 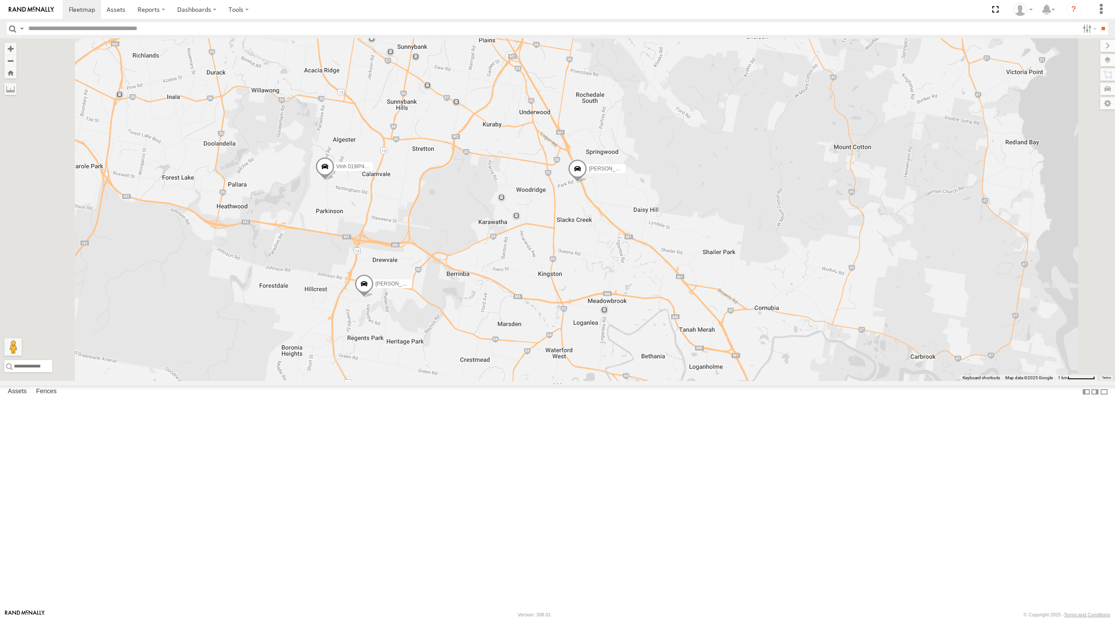 I want to click on a: Visit our Website, so click(x=25, y=614).